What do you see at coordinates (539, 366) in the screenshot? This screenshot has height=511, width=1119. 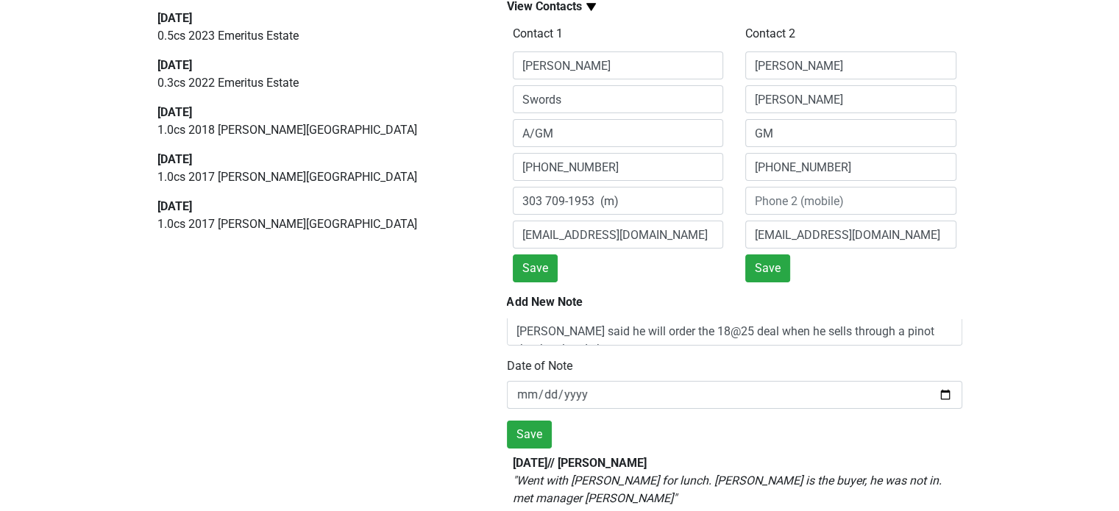 I see `label: Date of Note` at bounding box center [539, 366].